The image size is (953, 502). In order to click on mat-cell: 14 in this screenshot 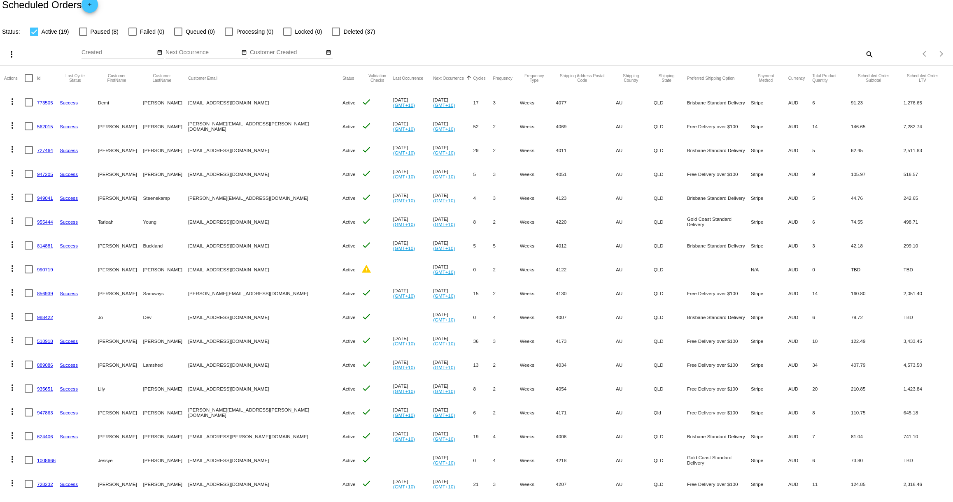, I will do `click(831, 126)`.